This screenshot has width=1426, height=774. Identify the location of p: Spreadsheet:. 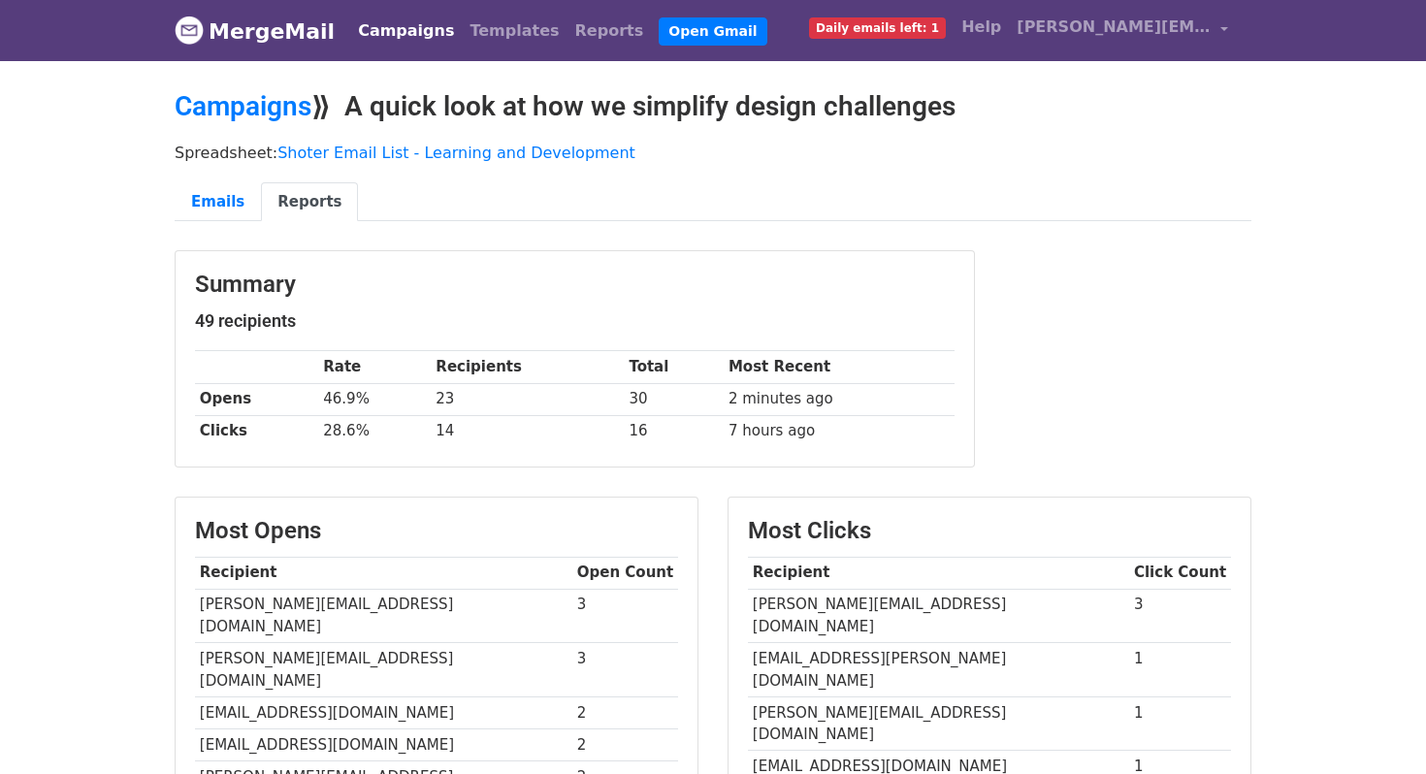
(713, 152).